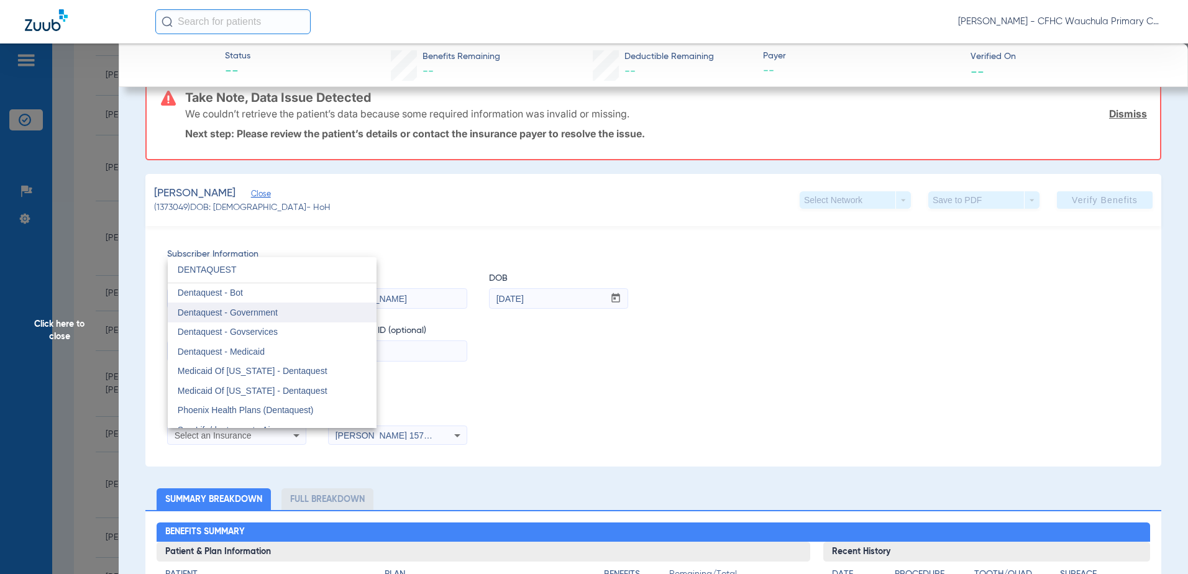 Image resolution: width=1188 pixels, height=574 pixels. I want to click on span: Dentaquest - Bot, so click(210, 293).